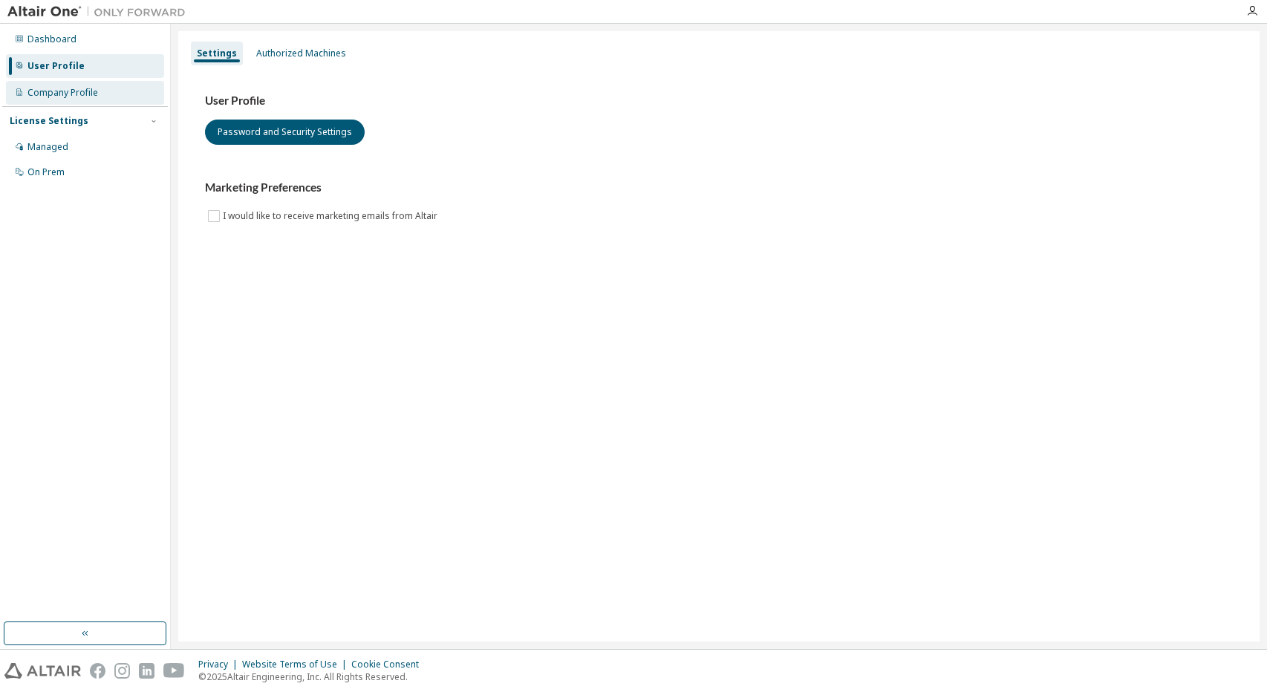  I want to click on div: User Profile, so click(56, 66).